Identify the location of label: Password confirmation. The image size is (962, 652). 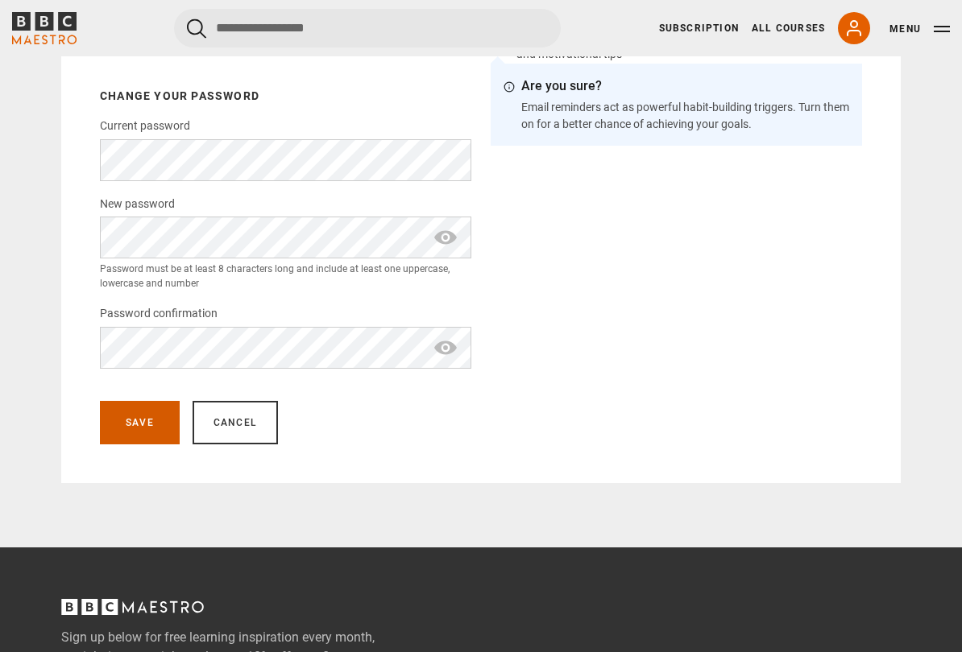
(159, 315).